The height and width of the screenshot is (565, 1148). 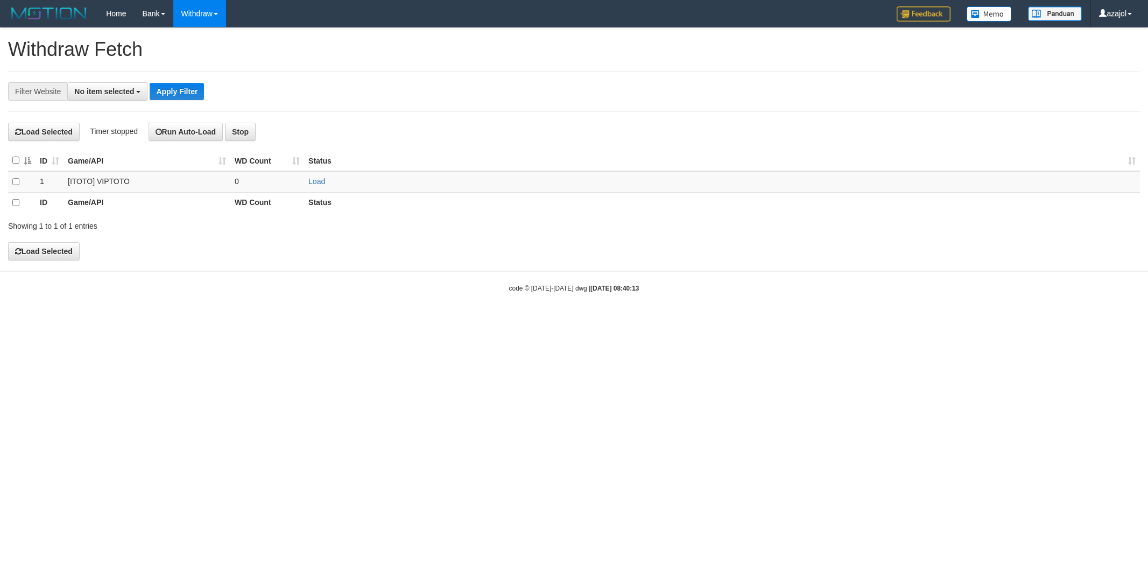 What do you see at coordinates (239, 224) in the screenshot?
I see `div: Showing 1 to 1 of 1 entries` at bounding box center [239, 224].